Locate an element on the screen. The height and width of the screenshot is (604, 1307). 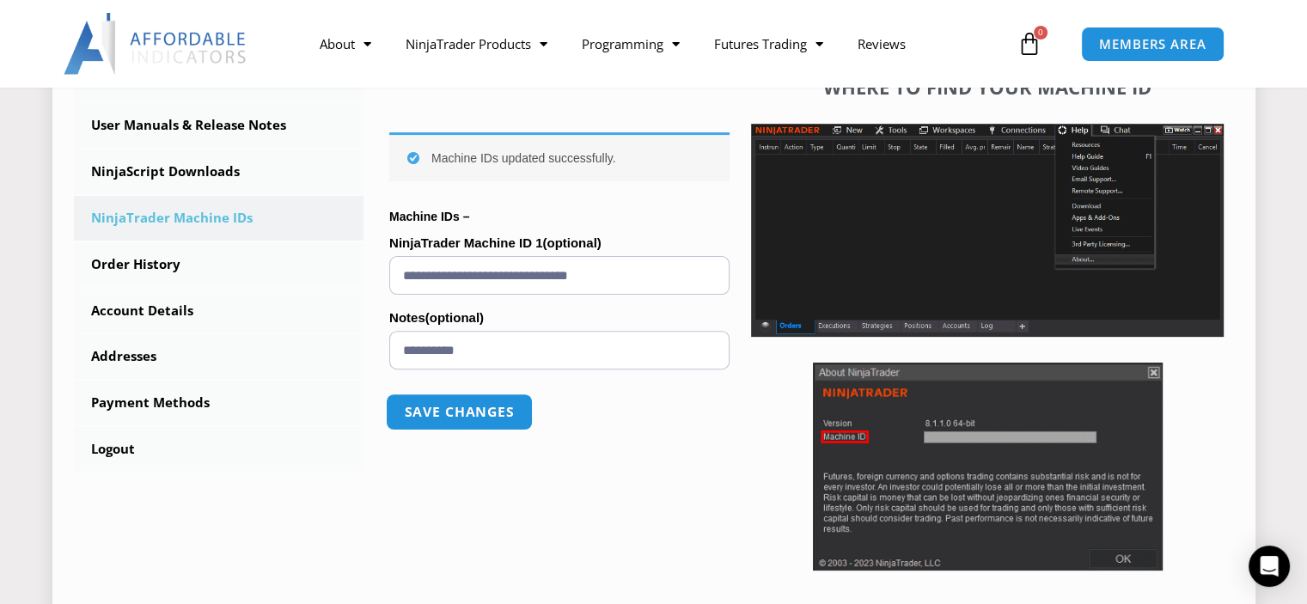
label: NinjaTrader Machine ID 1 is located at coordinates (559, 243).